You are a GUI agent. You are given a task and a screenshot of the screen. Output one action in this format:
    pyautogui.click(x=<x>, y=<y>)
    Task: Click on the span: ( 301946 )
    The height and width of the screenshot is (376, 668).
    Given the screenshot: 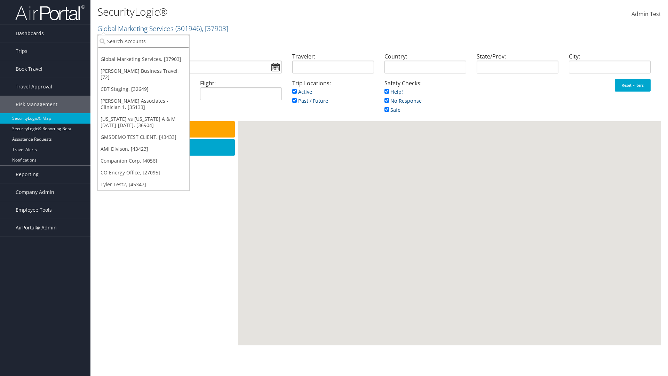 What is the action you would take?
    pyautogui.click(x=189, y=28)
    